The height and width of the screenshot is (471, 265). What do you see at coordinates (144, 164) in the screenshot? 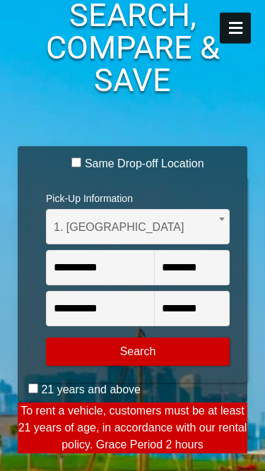
I see `label: Same Drop-off Location` at bounding box center [144, 164].